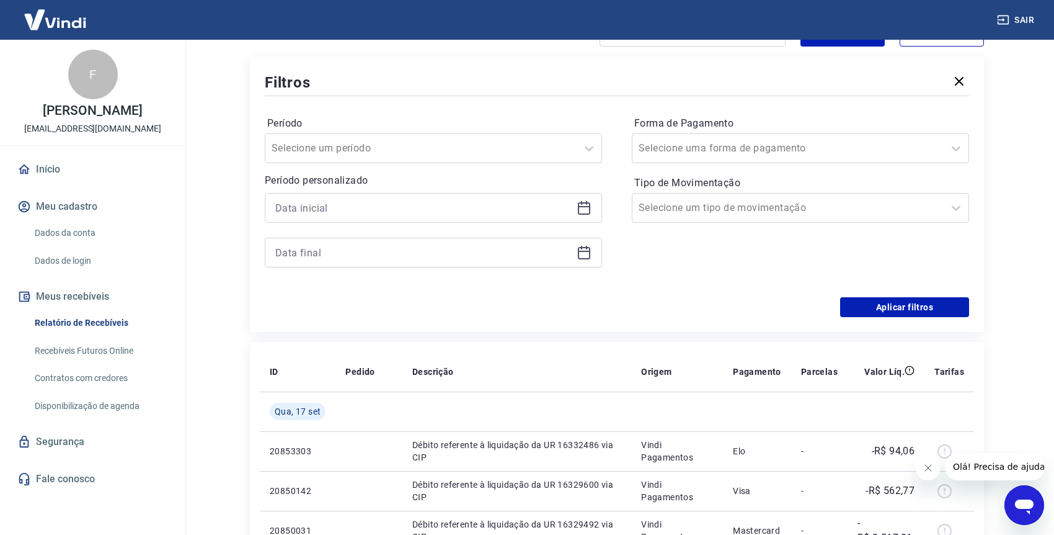 This screenshot has width=1054, height=535. What do you see at coordinates (100, 350) in the screenshot?
I see `a: Recebíveis Futuros Online` at bounding box center [100, 350].